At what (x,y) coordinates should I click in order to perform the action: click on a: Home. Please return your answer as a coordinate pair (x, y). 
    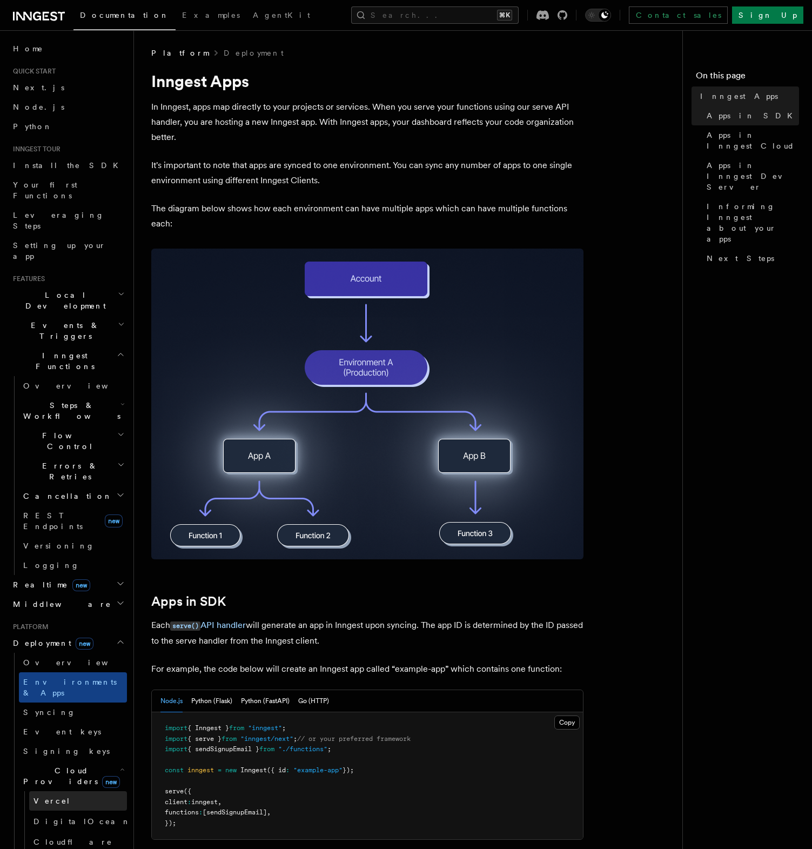
    Looking at the image, I should click on (68, 49).